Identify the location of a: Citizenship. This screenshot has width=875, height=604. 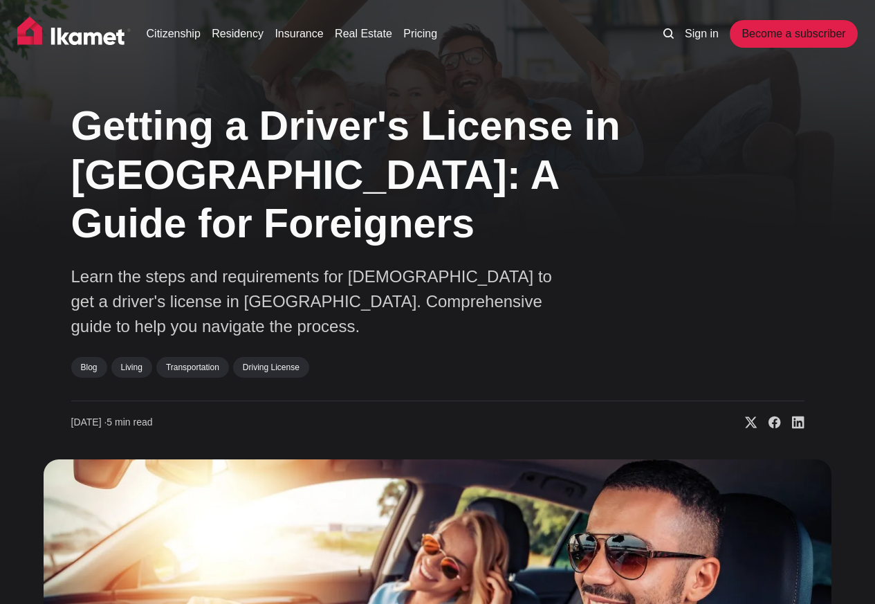
(174, 34).